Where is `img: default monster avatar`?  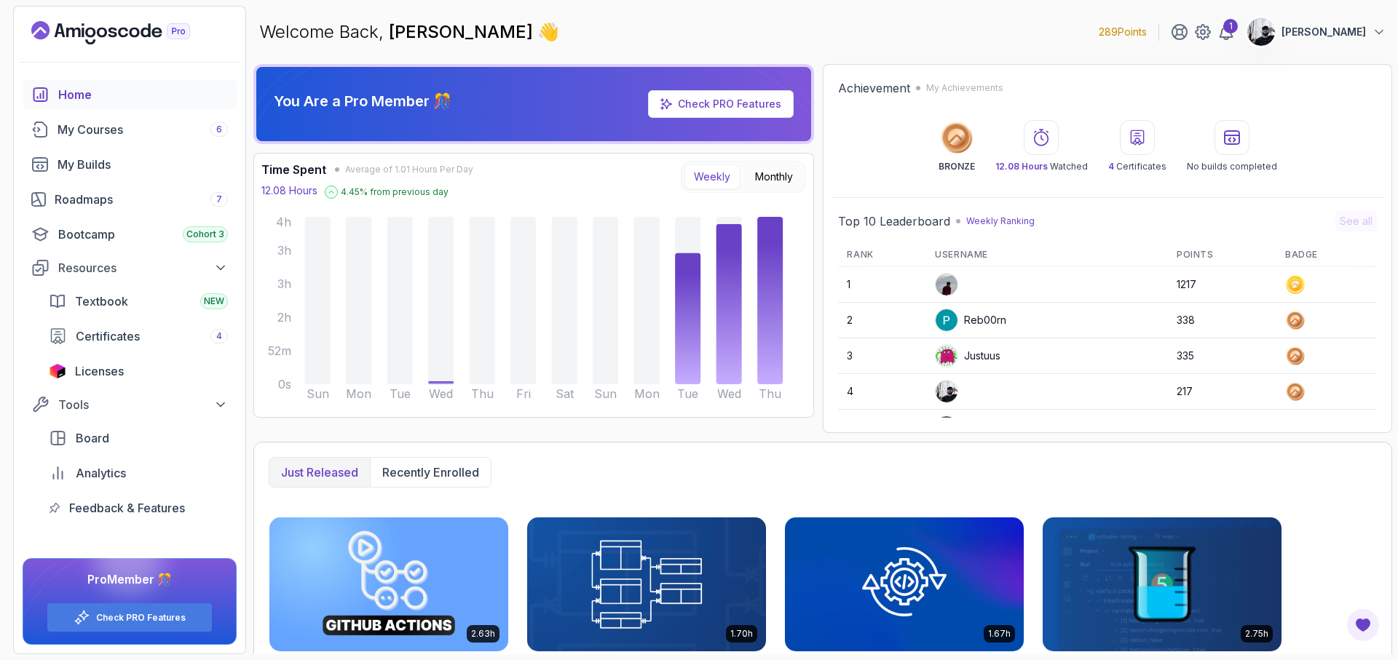
img: default monster avatar is located at coordinates (947, 356).